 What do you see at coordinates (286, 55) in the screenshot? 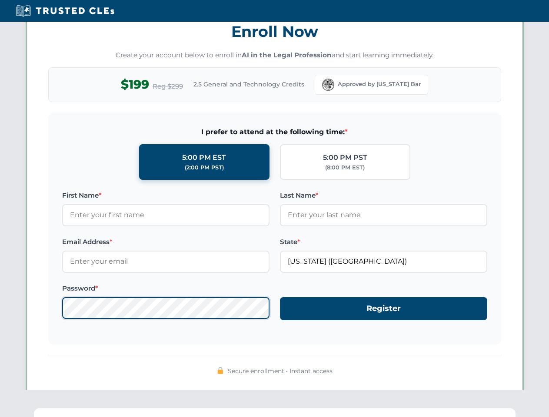
I see `strong: AI in the Legal Profession` at bounding box center [286, 55].